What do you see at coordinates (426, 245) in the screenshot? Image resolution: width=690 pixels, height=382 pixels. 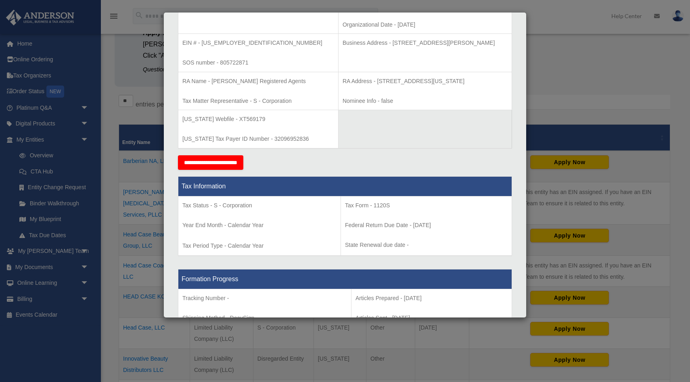 I see `p: State Renewal due date -` at bounding box center [426, 245].